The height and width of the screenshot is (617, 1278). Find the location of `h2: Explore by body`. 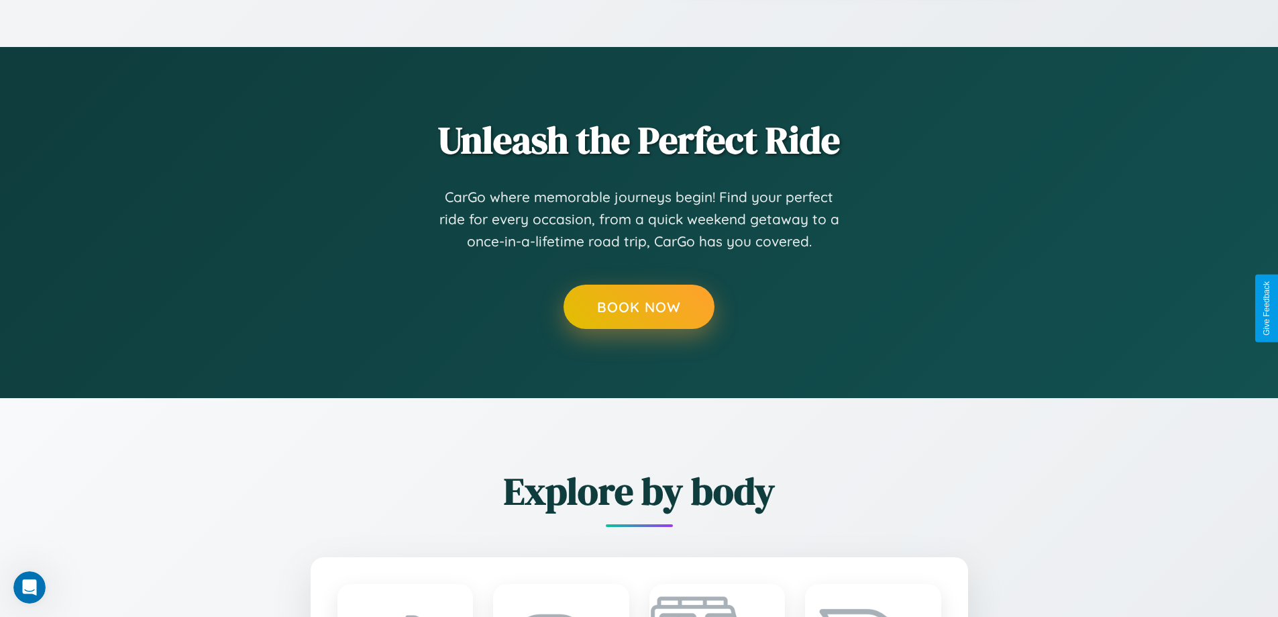

h2: Explore by body is located at coordinates (639, 490).